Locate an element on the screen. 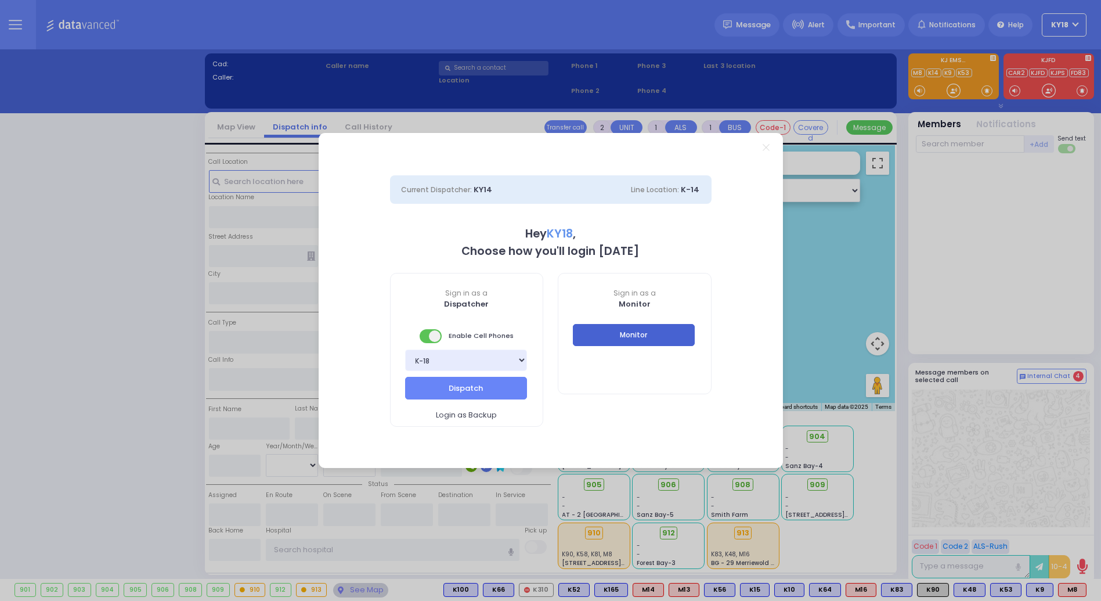 The width and height of the screenshot is (1101, 601). button: Monitor is located at coordinates (634, 335).